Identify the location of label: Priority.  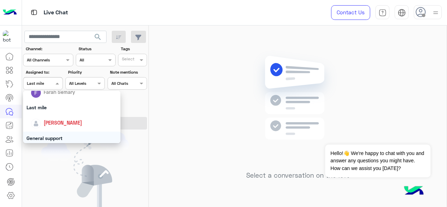
(86, 72).